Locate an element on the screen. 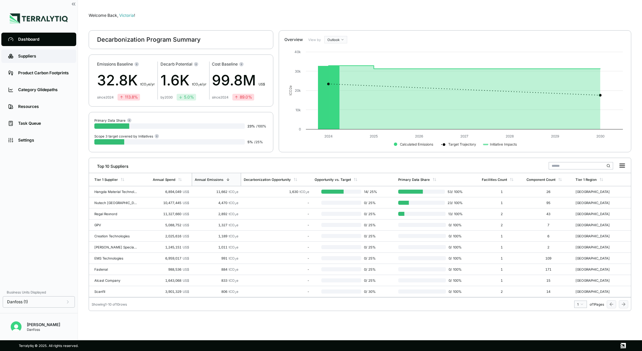 Image resolution: width=642 pixels, height=351 pixels. div: Decarbonization Opportunity is located at coordinates (267, 179).